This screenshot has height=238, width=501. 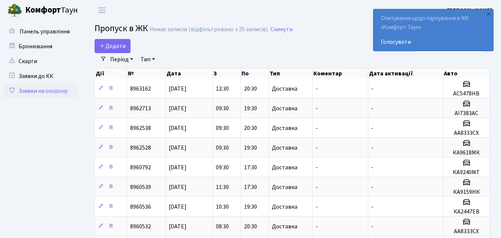 I want to click on span: Додати, so click(x=112, y=46).